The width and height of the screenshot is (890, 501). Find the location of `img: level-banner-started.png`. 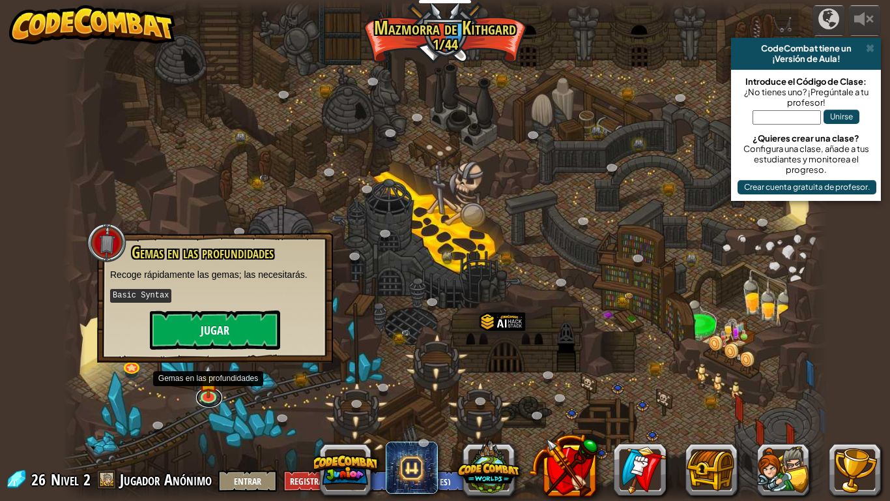

img: level-banner-started.png is located at coordinates (208, 381).